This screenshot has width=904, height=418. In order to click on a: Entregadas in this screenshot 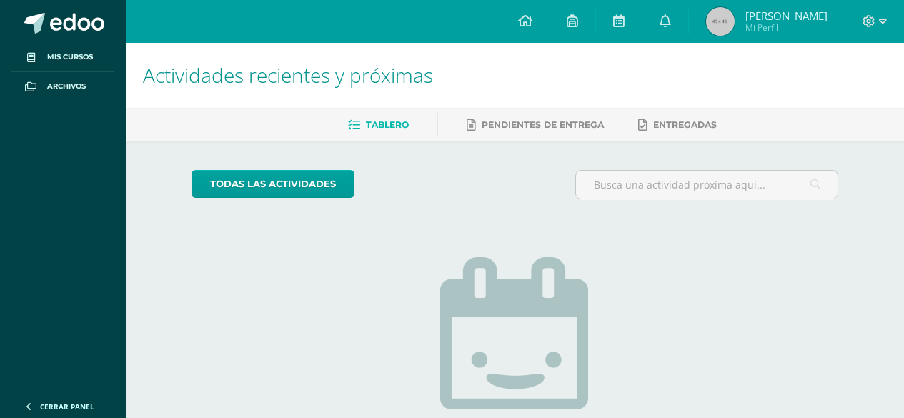, I will do `click(677, 125)`.